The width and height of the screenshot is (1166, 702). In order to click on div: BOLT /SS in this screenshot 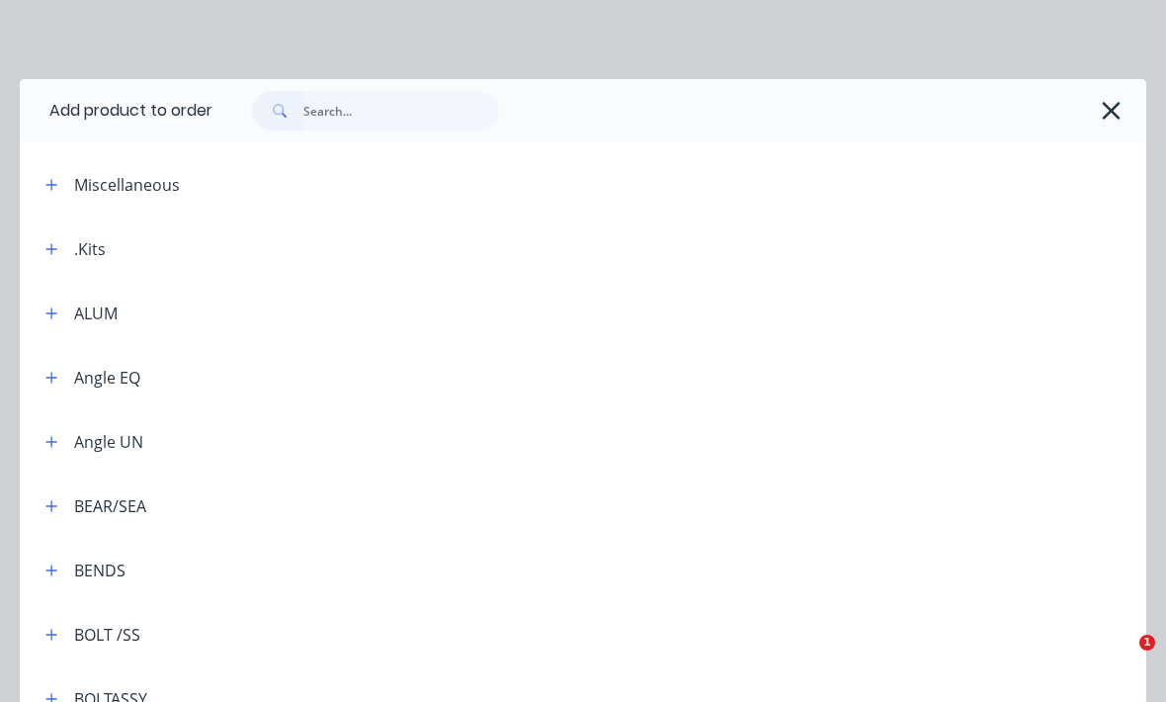, I will do `click(107, 634)`.